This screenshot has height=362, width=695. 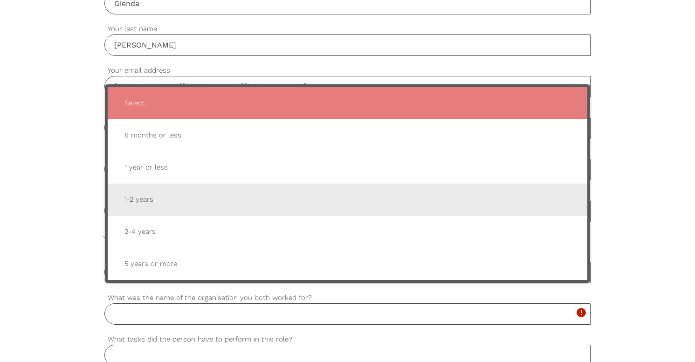 What do you see at coordinates (348, 195) in the screenshot?
I see `label: How do you know the person you are giving a reference for?` at bounding box center [348, 195].